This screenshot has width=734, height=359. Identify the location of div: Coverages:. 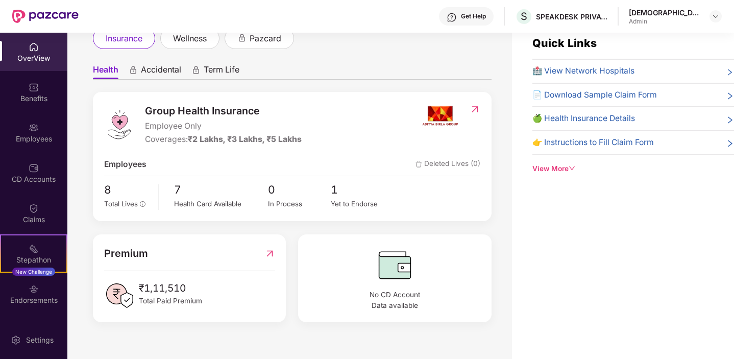
(223, 139).